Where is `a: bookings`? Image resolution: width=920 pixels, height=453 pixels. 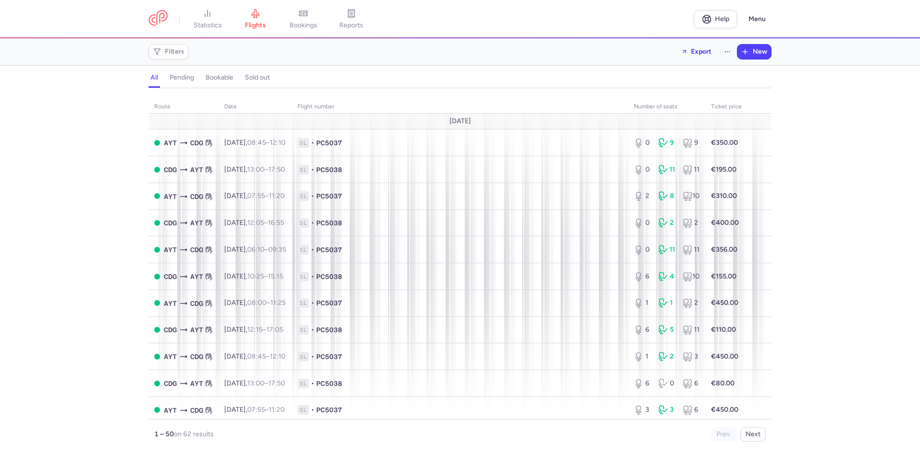
a: bookings is located at coordinates (303, 19).